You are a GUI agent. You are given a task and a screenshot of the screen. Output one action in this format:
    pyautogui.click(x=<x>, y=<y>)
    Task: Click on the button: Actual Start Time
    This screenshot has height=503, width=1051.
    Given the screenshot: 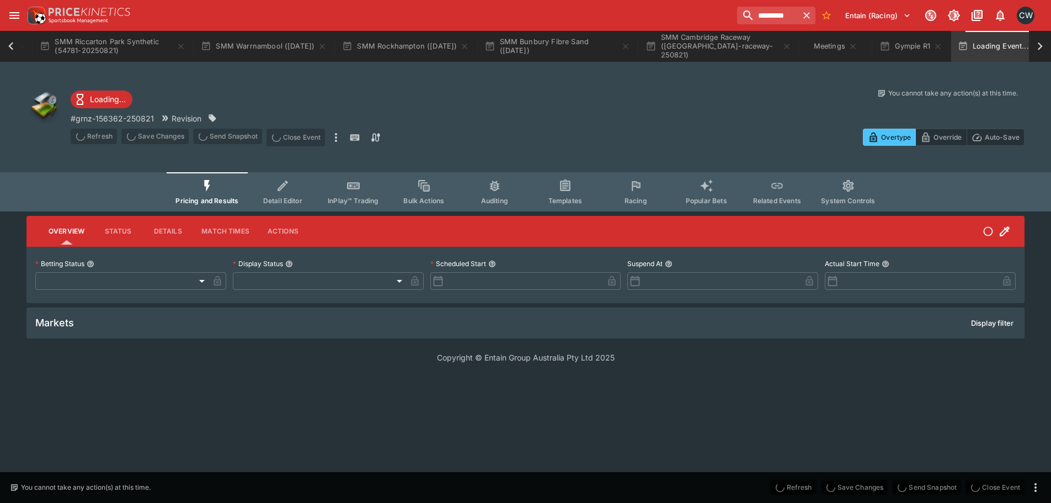 What is the action you would take?
    pyautogui.click(x=886, y=264)
    